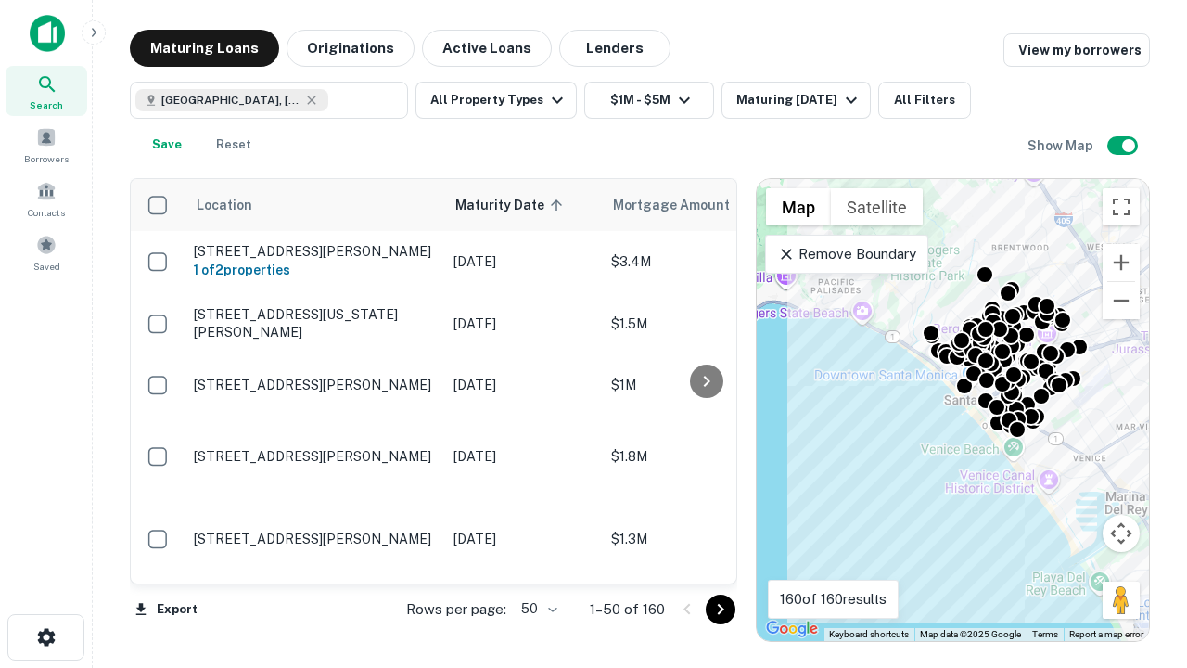 Image resolution: width=1187 pixels, height=668 pixels. What do you see at coordinates (223, 205) in the screenshot?
I see `span: Location` at bounding box center [223, 205].